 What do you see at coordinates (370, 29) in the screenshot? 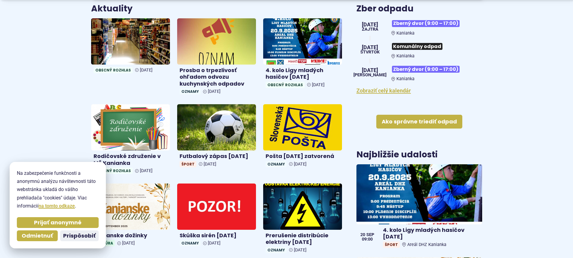
I see `span: Zajtra` at bounding box center [370, 29].